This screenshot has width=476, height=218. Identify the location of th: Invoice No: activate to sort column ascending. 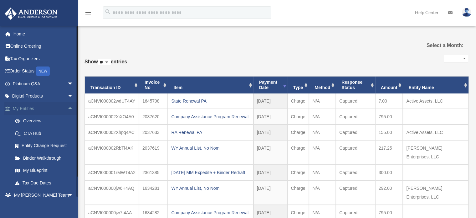
(153, 85).